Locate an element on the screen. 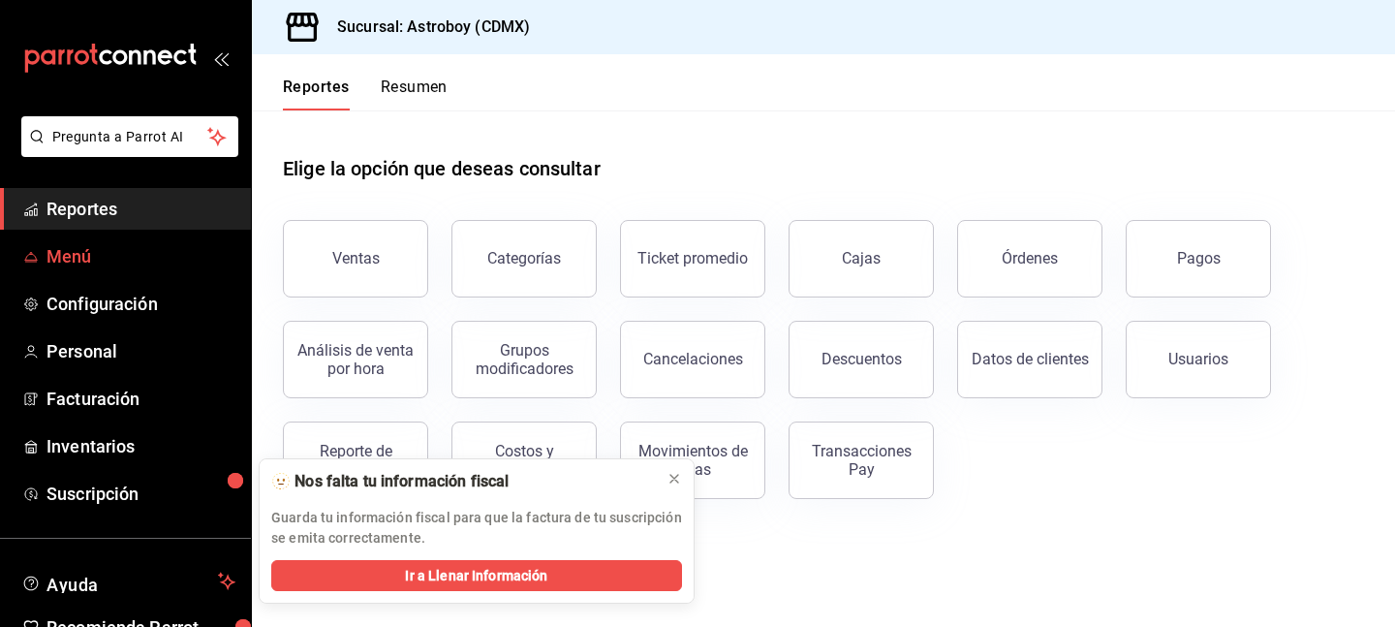  div: Grupos modificadores is located at coordinates (524, 359).